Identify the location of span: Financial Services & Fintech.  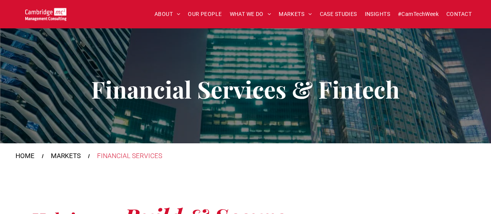
(246, 89).